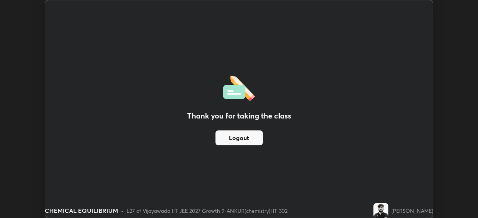 Image resolution: width=478 pixels, height=218 pixels. Describe the element at coordinates (239, 116) in the screenshot. I see `h2: Thank you for taking the class` at that location.